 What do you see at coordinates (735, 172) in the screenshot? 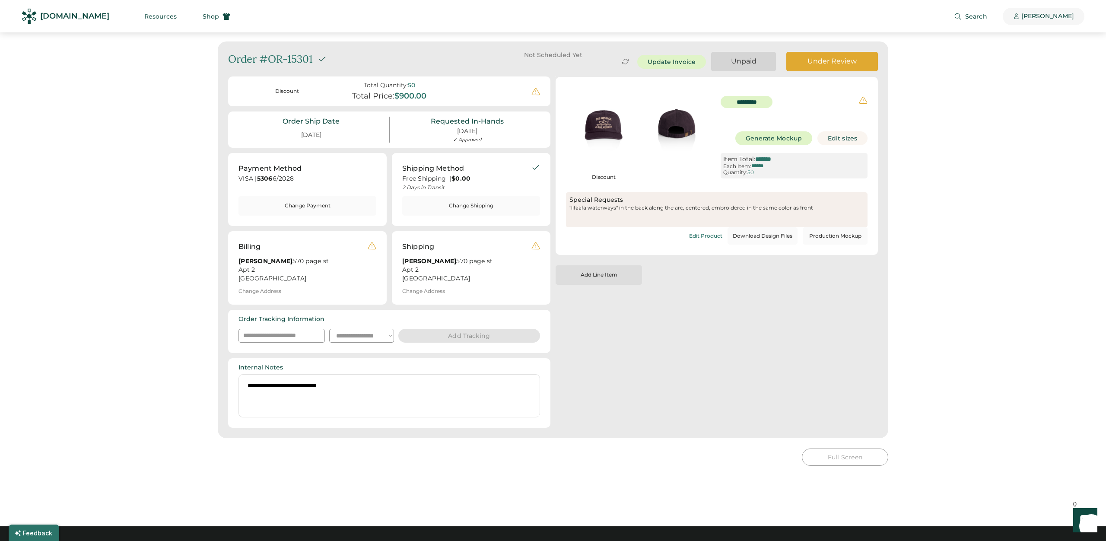
I see `div: Quantity:` at bounding box center [735, 172].